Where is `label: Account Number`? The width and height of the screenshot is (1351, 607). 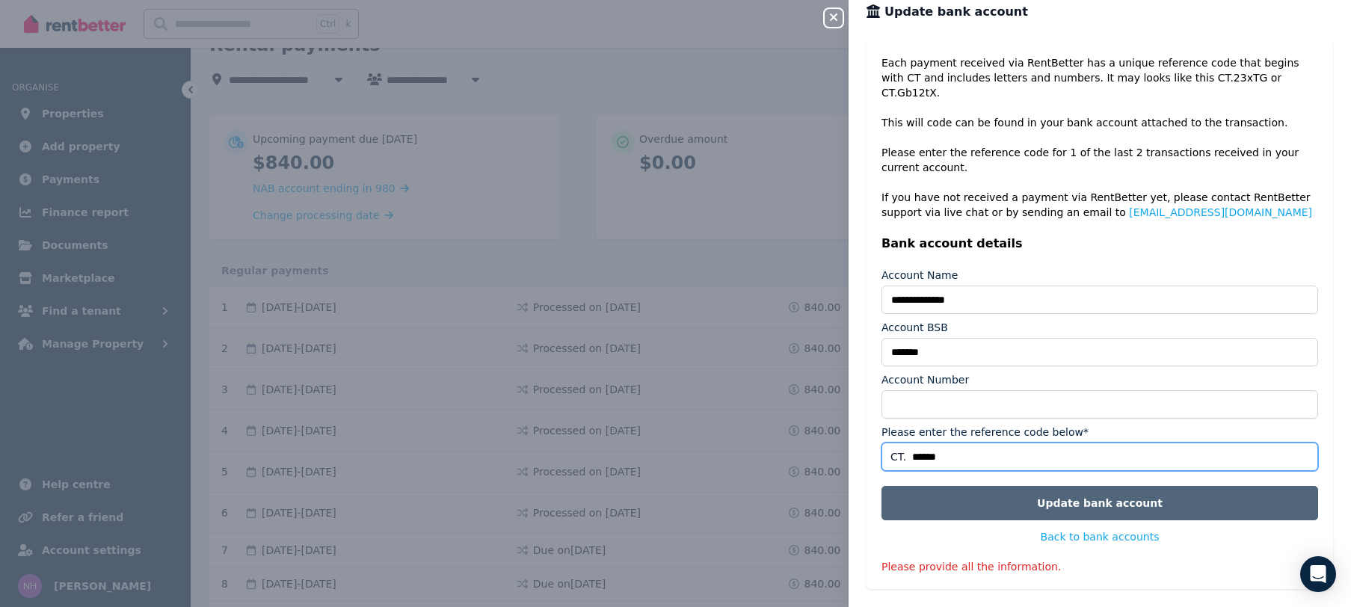 label: Account Number is located at coordinates (925, 380).